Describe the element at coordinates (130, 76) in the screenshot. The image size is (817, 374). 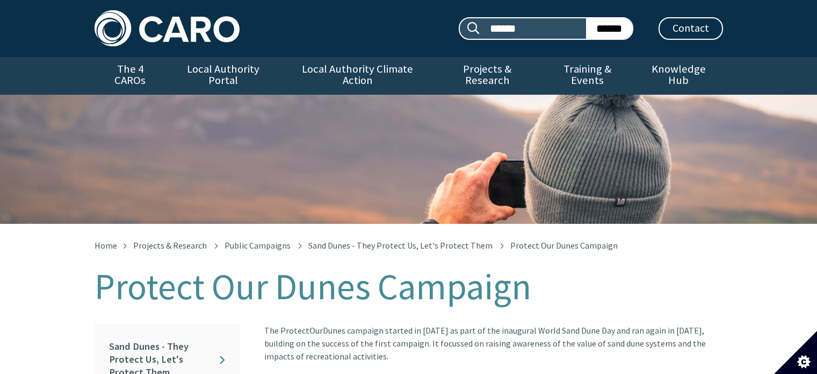
I see `a: The 4 CAROs` at that location.